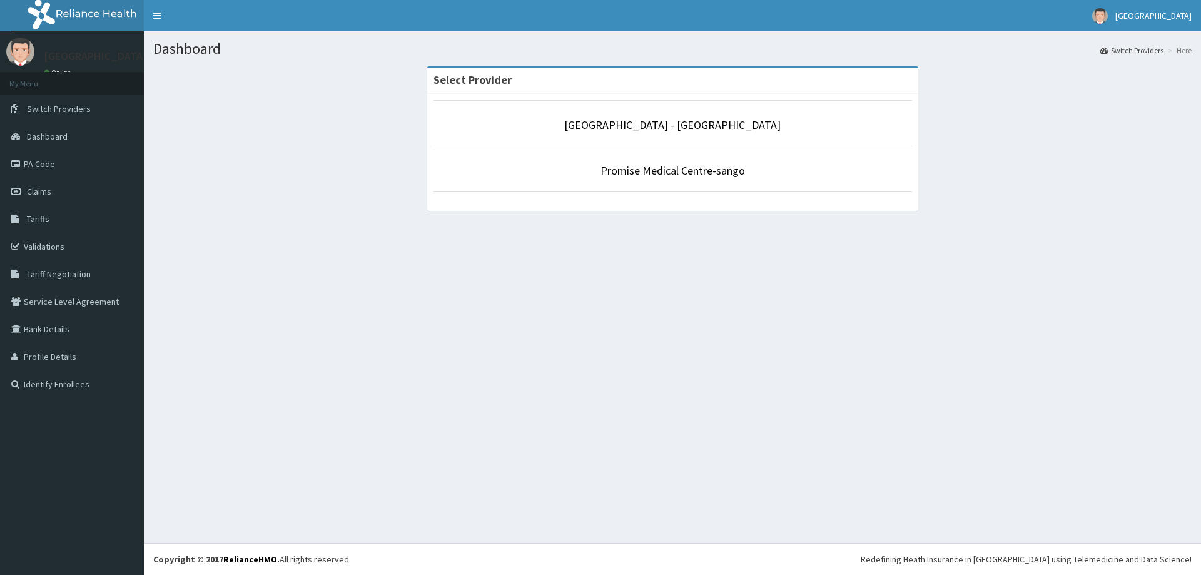 This screenshot has width=1201, height=575. I want to click on a: Switch Providers, so click(1132, 50).